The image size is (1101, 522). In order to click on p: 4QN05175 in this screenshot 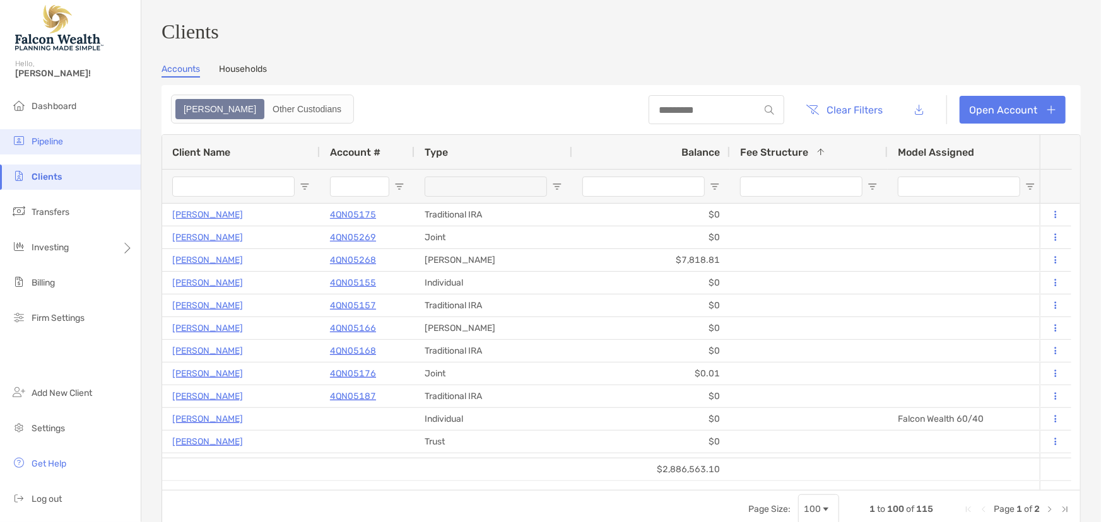, I will do `click(353, 214)`.